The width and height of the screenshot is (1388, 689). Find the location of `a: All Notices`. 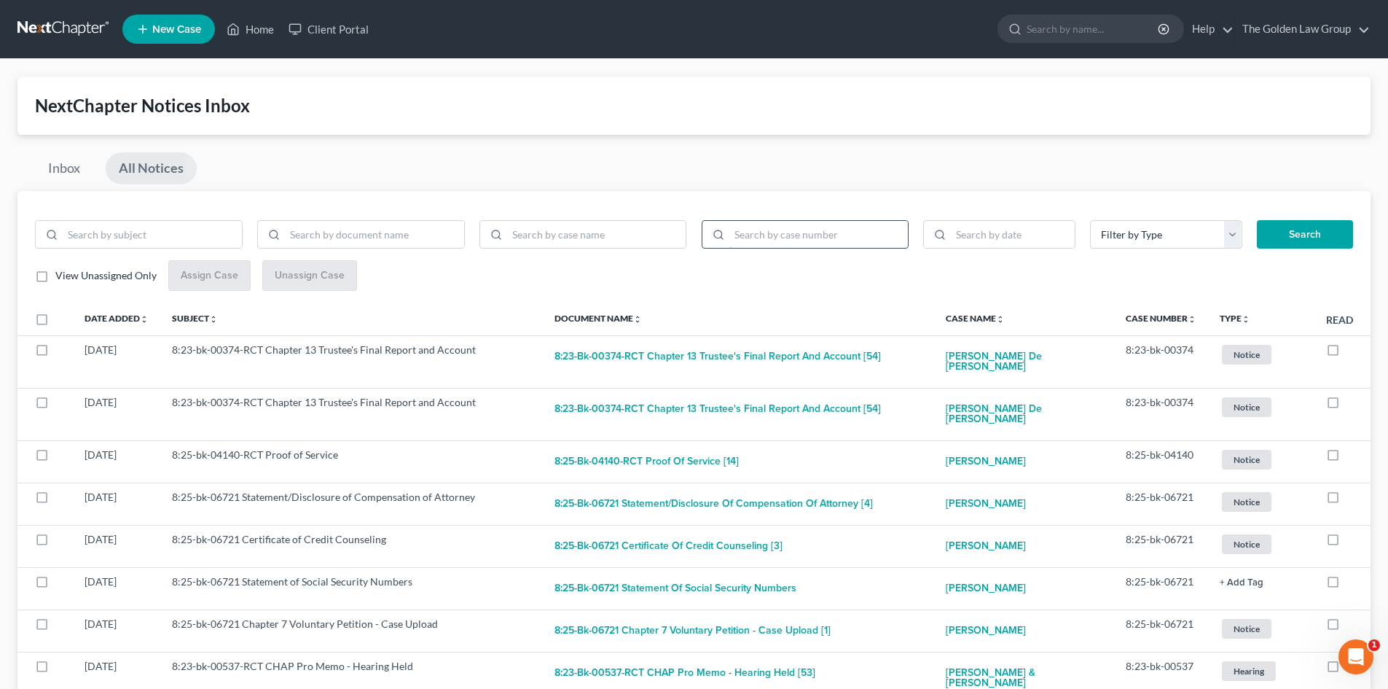

a: All Notices is located at coordinates (151, 168).